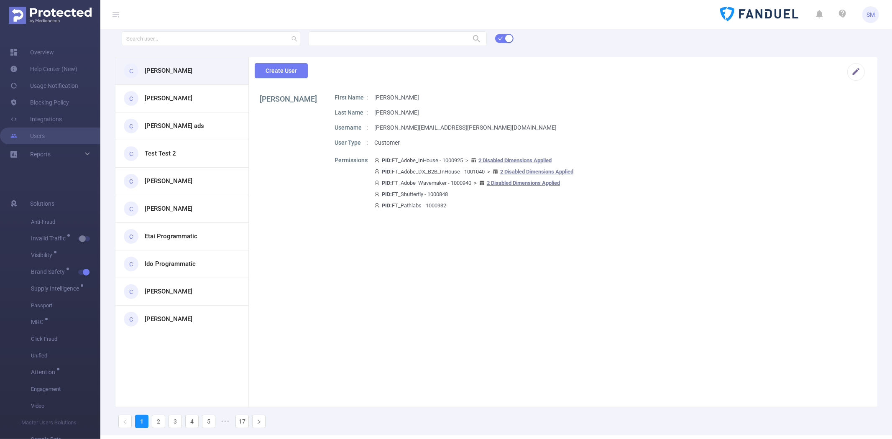  I want to click on p: Username, so click(351, 127).